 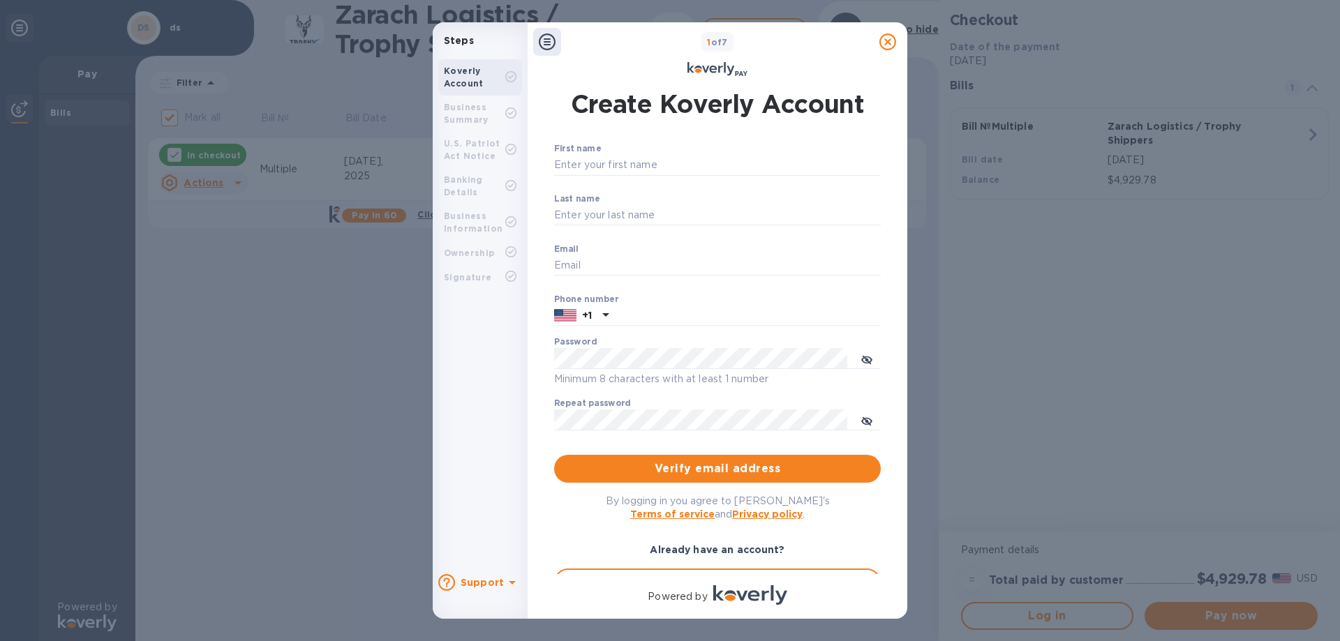 I want to click on b: Terms of service, so click(x=672, y=514).